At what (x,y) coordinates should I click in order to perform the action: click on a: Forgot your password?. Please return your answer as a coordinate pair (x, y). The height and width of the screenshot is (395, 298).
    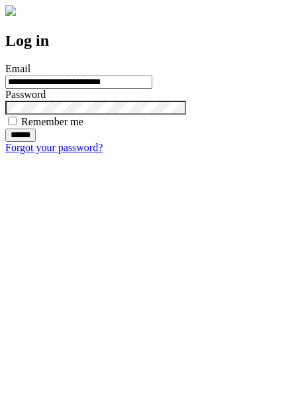
    Looking at the image, I should click on (54, 147).